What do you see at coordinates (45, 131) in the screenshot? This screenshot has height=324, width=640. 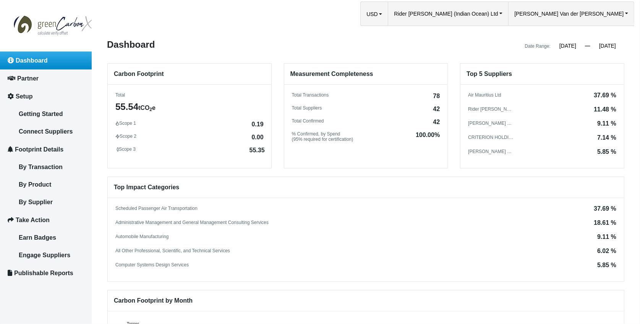 I see `span: Connect Suppliers` at bounding box center [45, 131].